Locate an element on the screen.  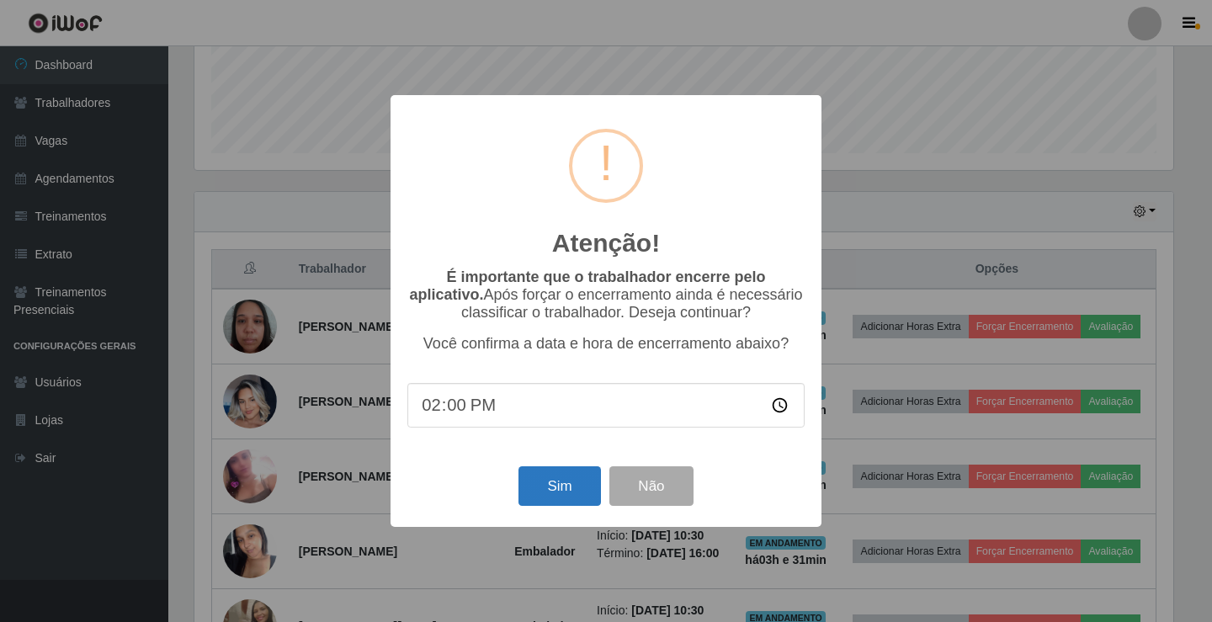
button: Sim is located at coordinates (559, 486).